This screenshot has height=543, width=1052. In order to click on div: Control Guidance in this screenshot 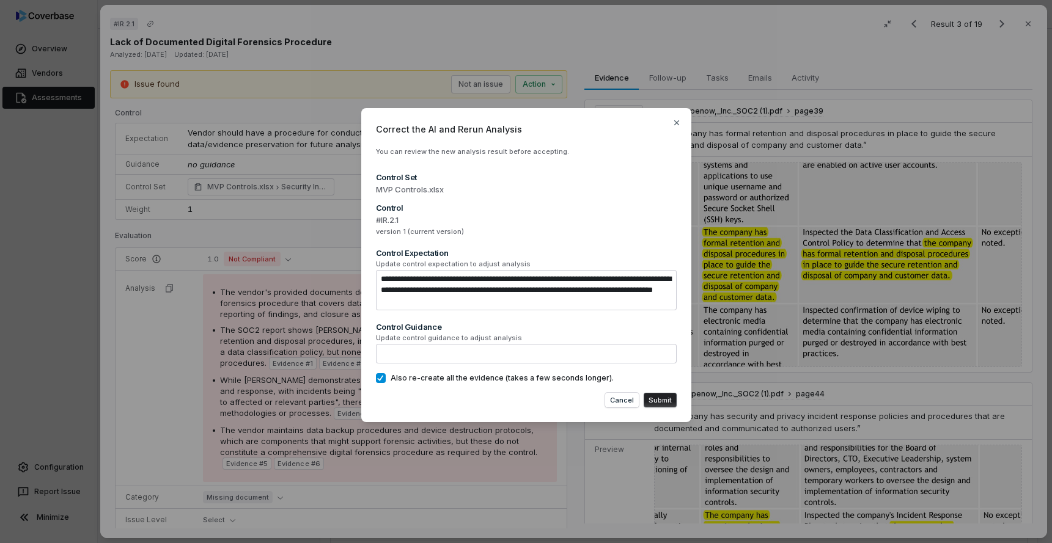, I will do `click(526, 327)`.